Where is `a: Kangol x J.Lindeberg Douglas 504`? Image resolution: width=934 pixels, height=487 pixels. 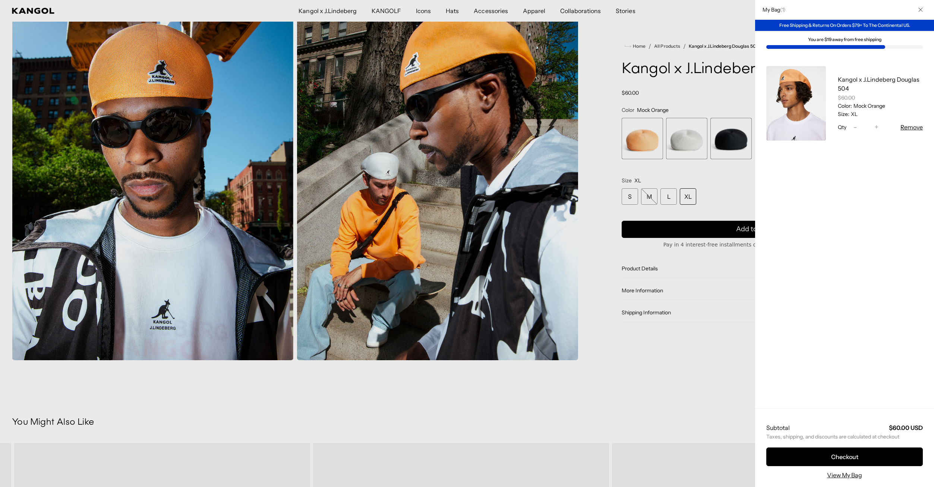
a: Kangol x J.Lindeberg Douglas 504 is located at coordinates (879, 84).